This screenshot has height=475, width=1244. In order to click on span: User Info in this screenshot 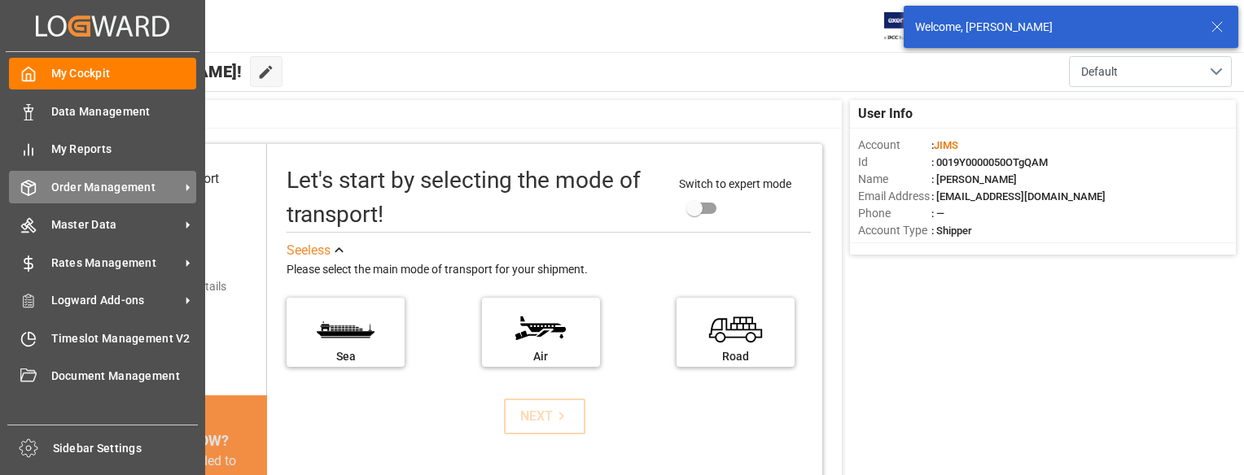, I will do `click(885, 114)`.